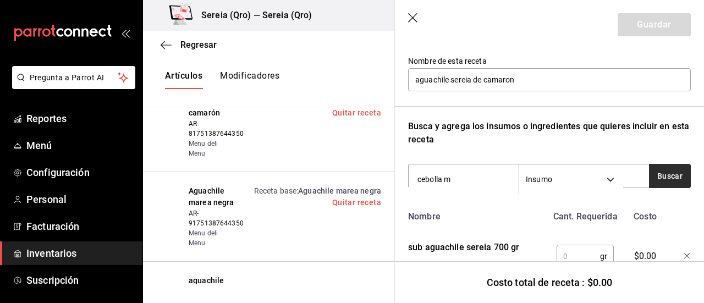 The width and height of the screenshot is (704, 303). I want to click on div: navigation tabs, so click(222, 80).